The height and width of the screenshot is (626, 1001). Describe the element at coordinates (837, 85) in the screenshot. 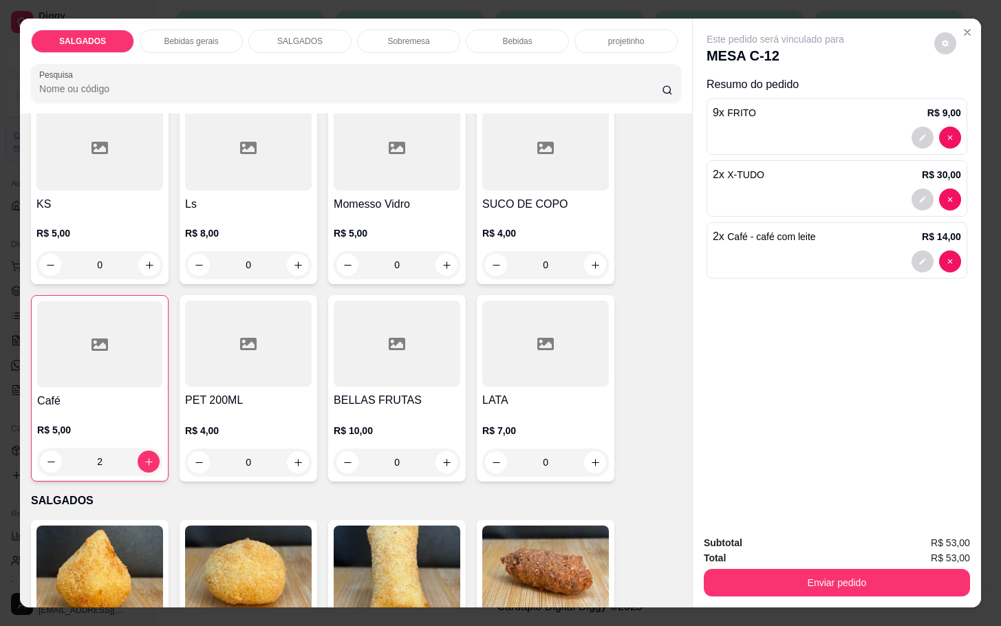

I see `p: Resumo do pedido` at that location.